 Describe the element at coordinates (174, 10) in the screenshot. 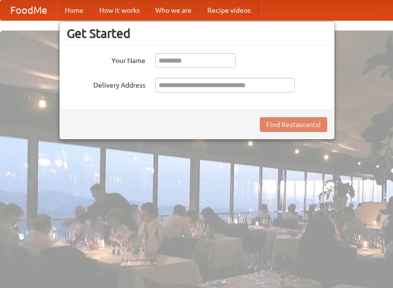

I see `a: Who we are` at that location.